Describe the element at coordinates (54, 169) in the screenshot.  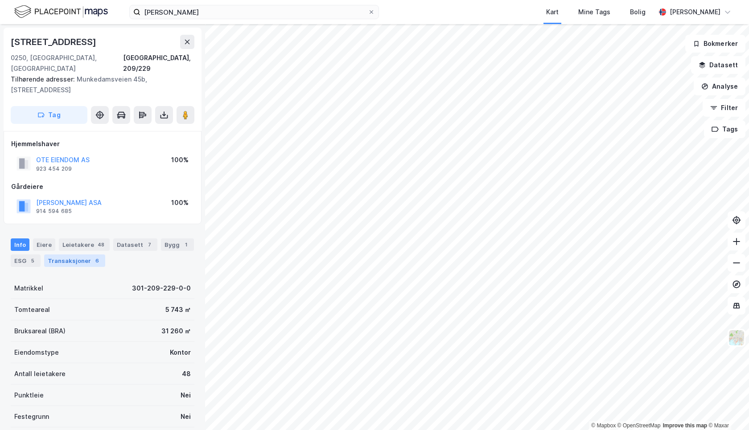
I see `div: 923 454 209` at that location.